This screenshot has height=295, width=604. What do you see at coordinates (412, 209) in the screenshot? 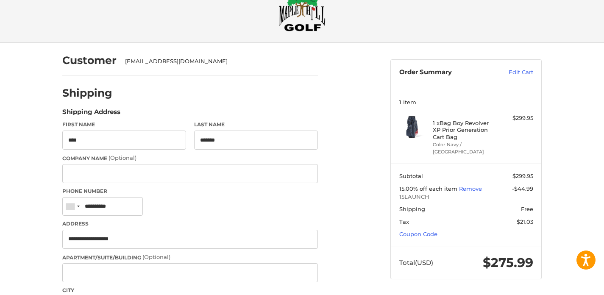
I see `span: Shipping` at bounding box center [412, 209].